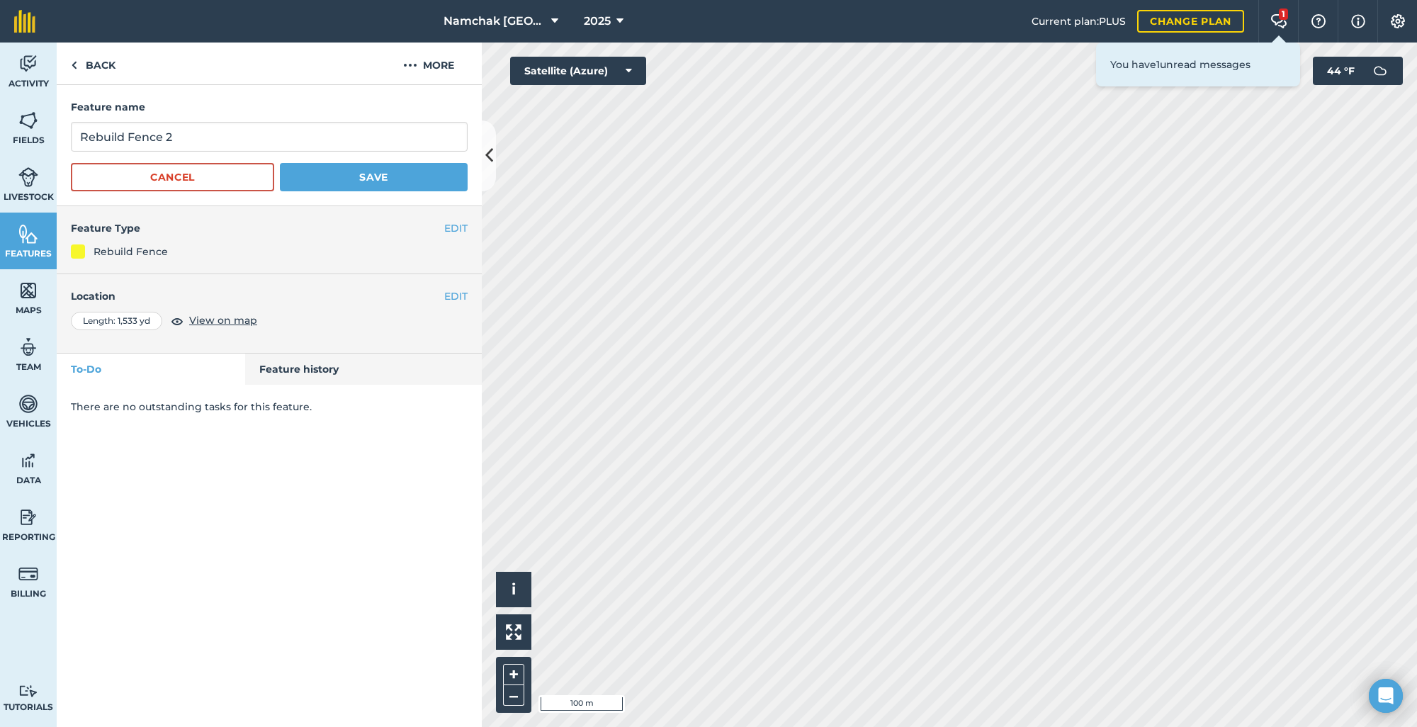  What do you see at coordinates (1358, 71) in the screenshot?
I see `button: 44 °F` at bounding box center [1358, 71].